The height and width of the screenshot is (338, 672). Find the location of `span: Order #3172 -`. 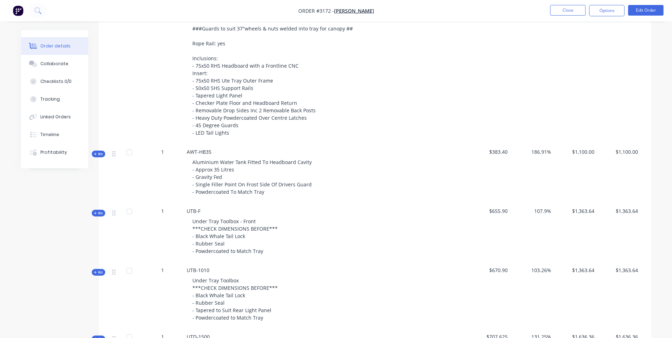

span: Order #3172 - is located at coordinates (316, 11).